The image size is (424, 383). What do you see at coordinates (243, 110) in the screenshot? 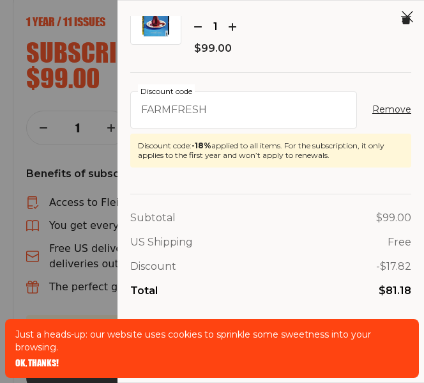
I see `input: Discount code` at bounding box center [243, 110].